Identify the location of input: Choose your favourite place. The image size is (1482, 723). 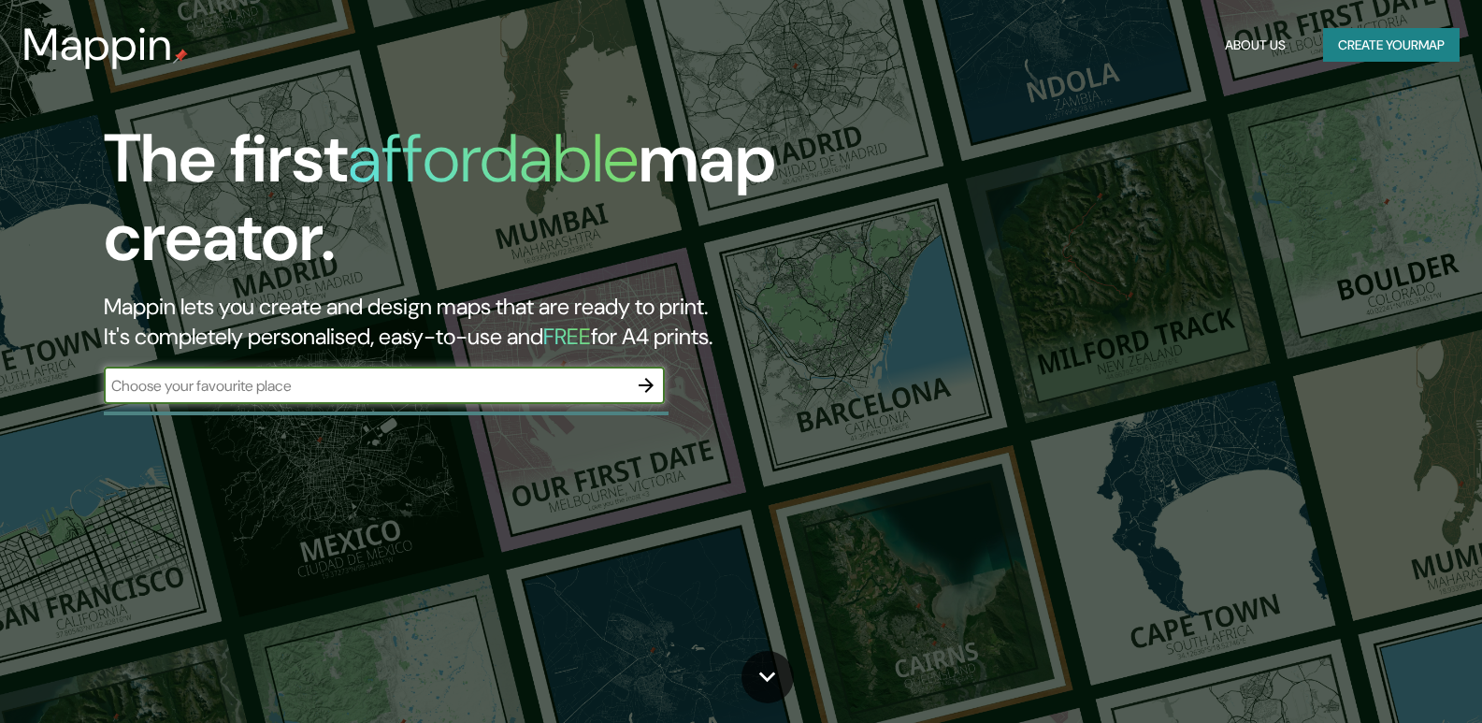
(365, 385).